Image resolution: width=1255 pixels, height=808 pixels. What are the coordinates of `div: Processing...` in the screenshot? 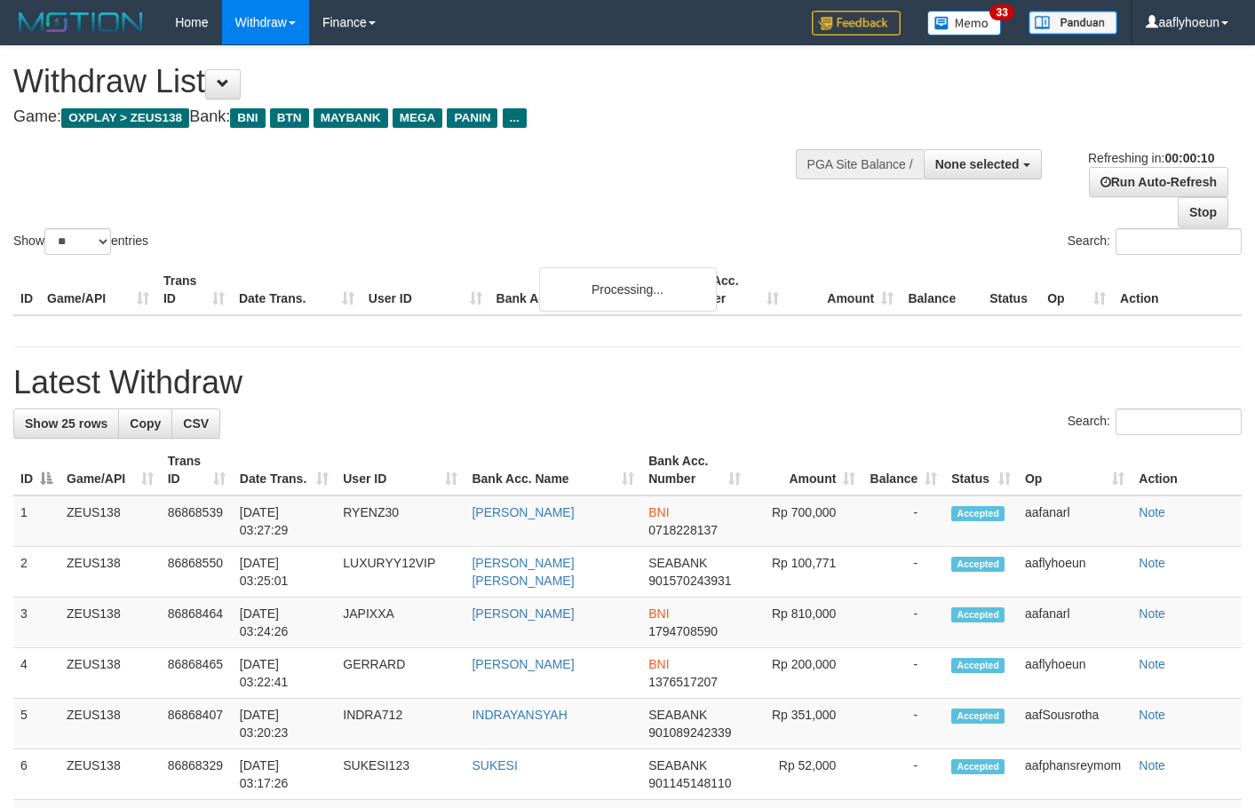 It's located at (628, 290).